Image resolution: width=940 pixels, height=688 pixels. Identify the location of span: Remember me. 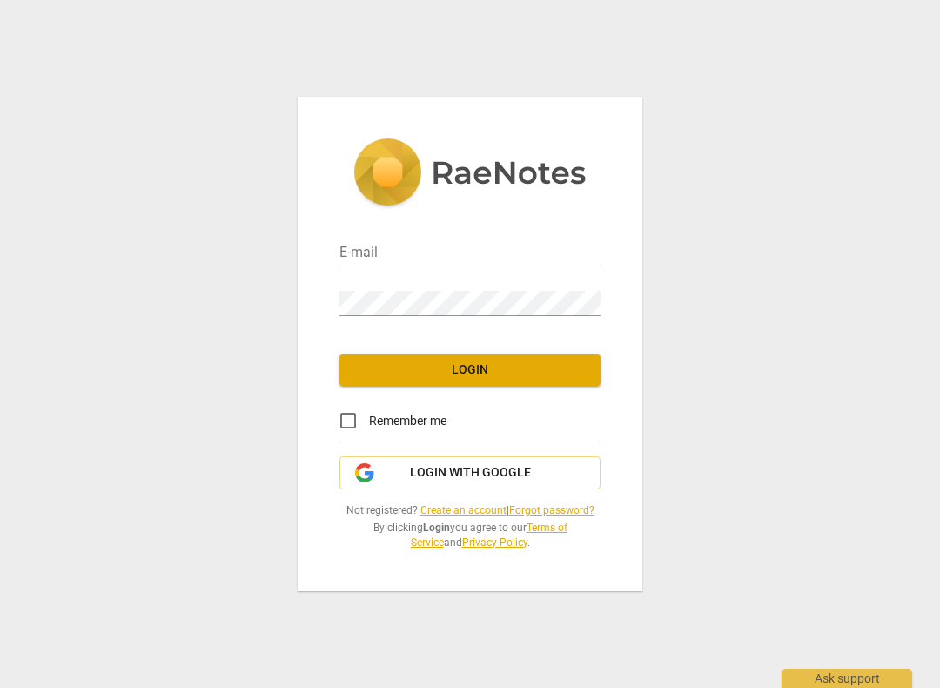
(407, 420).